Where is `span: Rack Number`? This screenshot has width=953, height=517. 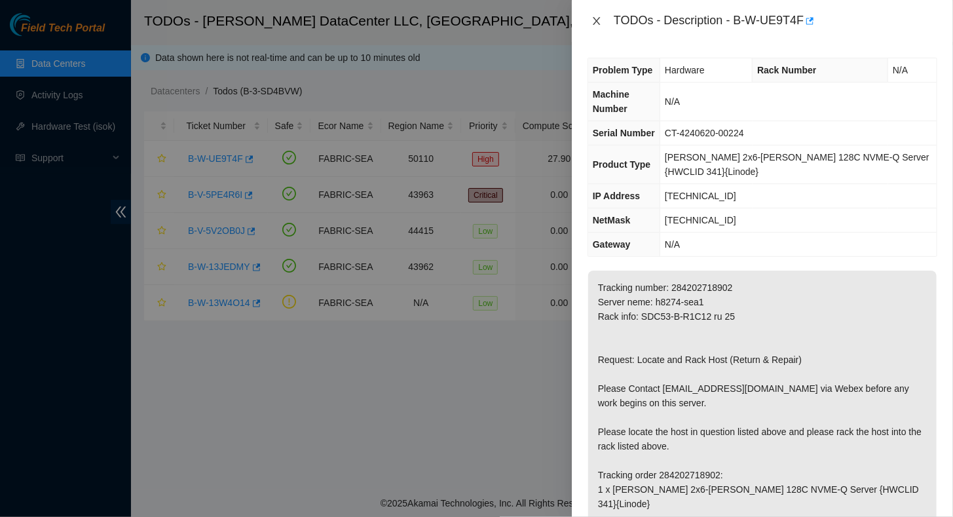 span: Rack Number is located at coordinates (787, 70).